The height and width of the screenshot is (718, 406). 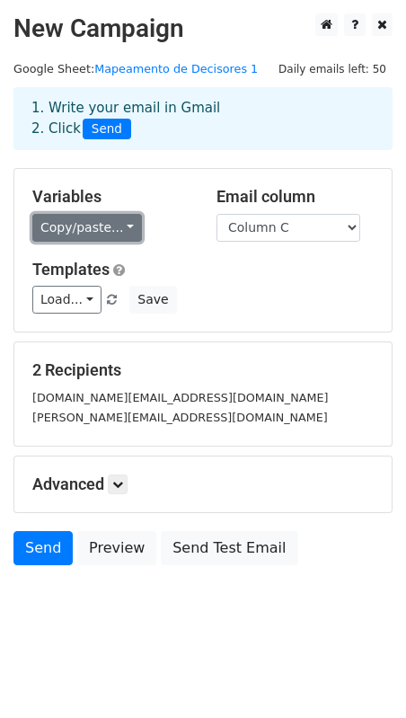 I want to click on small: Google Sheet:, so click(x=136, y=68).